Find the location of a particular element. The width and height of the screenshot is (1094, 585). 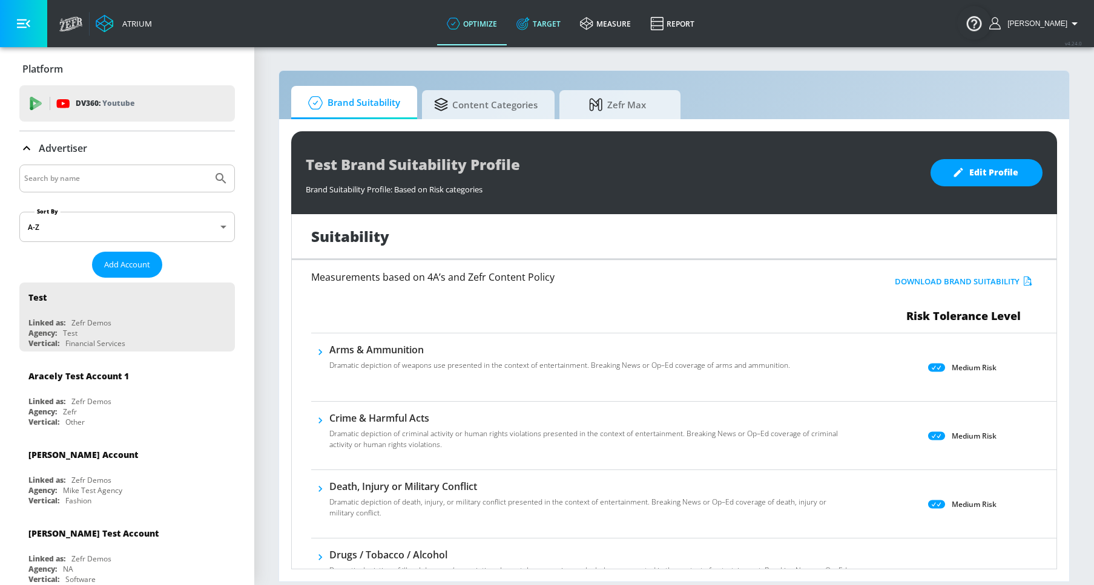

div: NA is located at coordinates (68, 569).